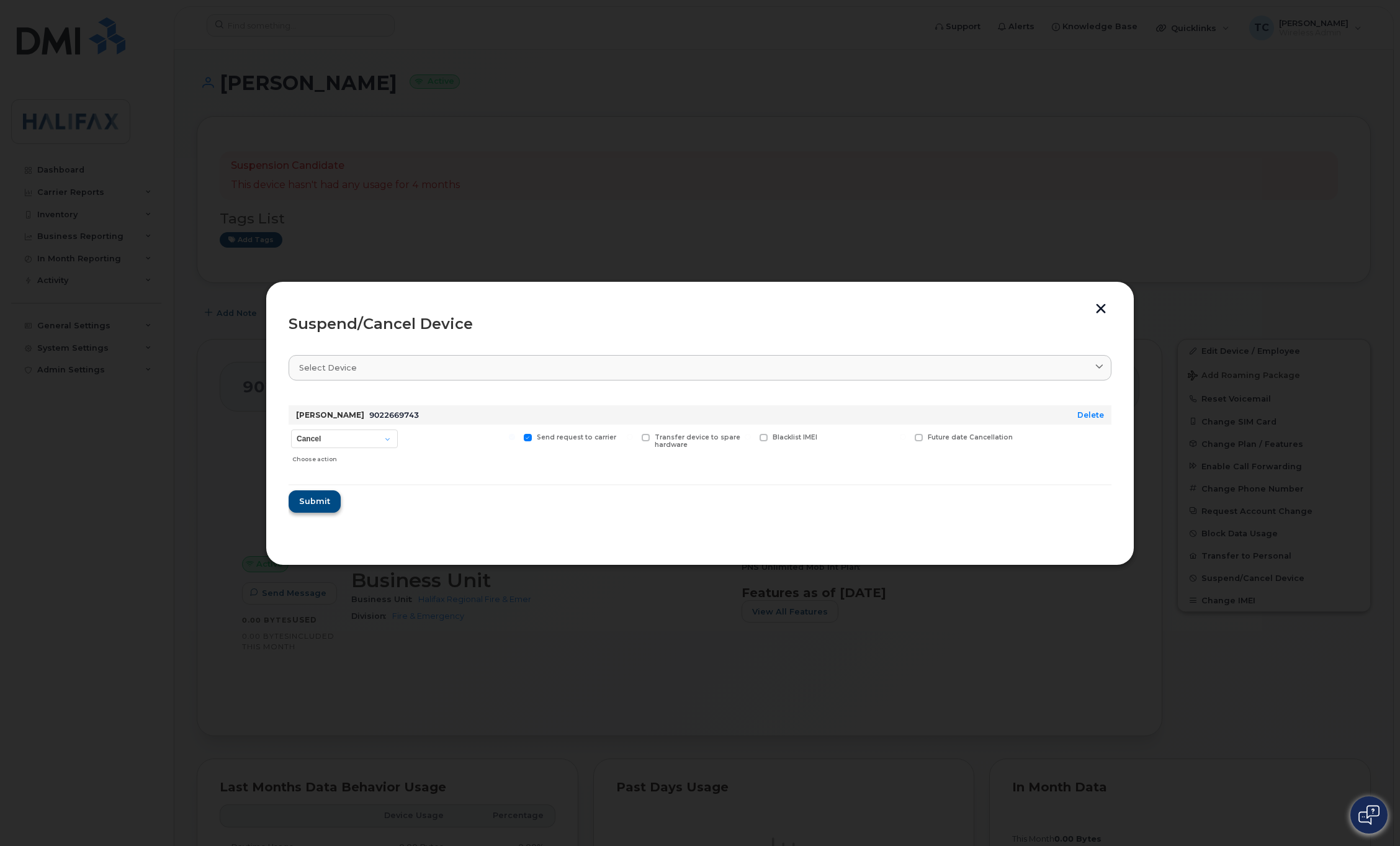  What do you see at coordinates (700, 324) in the screenshot?
I see `div: Suspend/Cancel Device` at bounding box center [700, 324].